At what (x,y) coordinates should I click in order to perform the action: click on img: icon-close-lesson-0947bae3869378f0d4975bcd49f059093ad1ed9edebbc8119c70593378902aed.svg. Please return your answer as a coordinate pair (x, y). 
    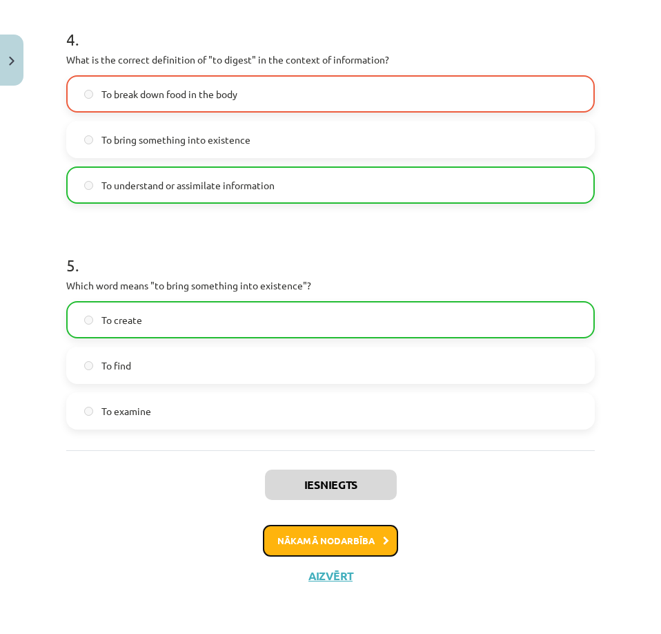
    Looking at the image, I should click on (12, 61).